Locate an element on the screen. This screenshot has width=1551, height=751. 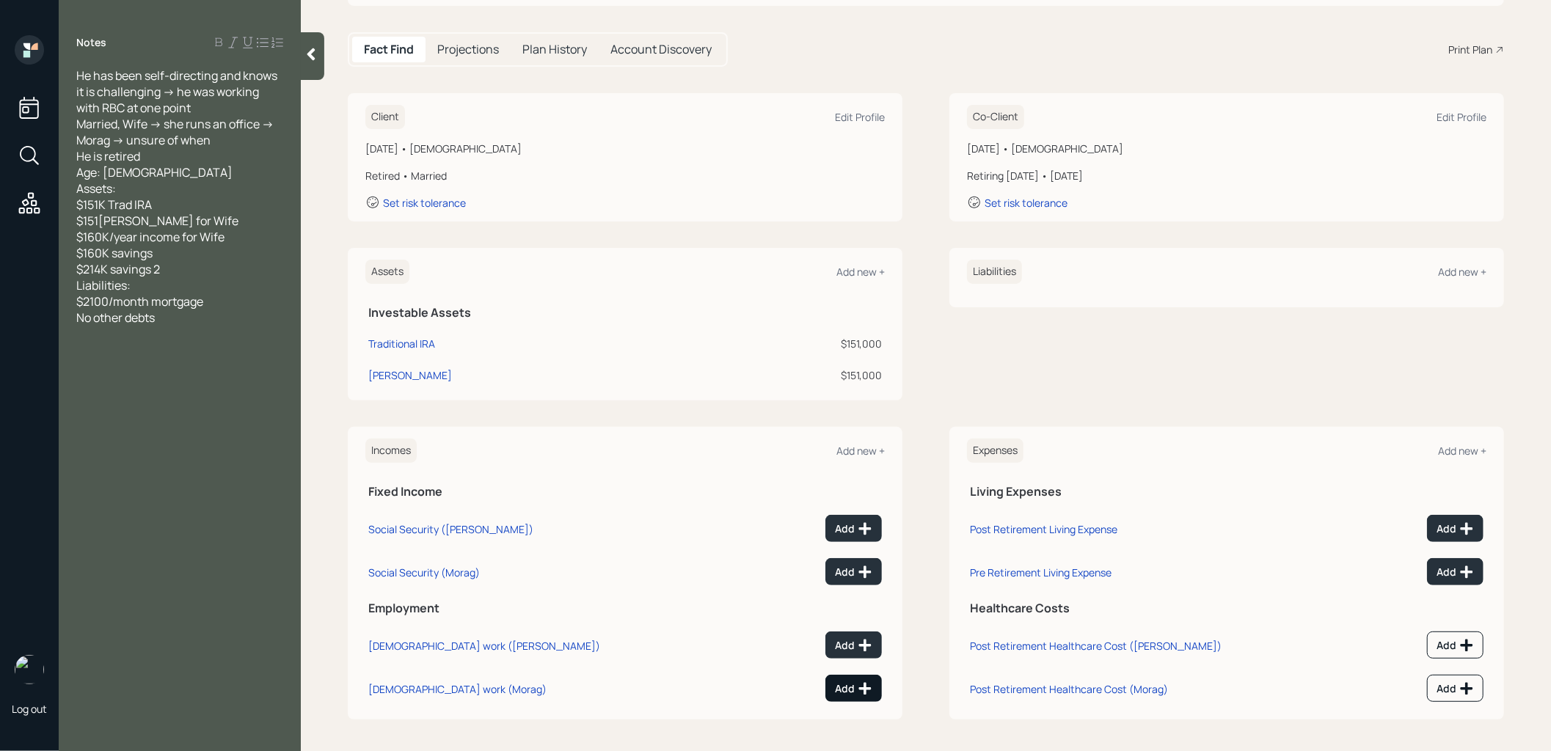
span: He has been self-directing and knows it is challenging -> he was working with RBC at one point Ma... is located at coordinates (178, 197).